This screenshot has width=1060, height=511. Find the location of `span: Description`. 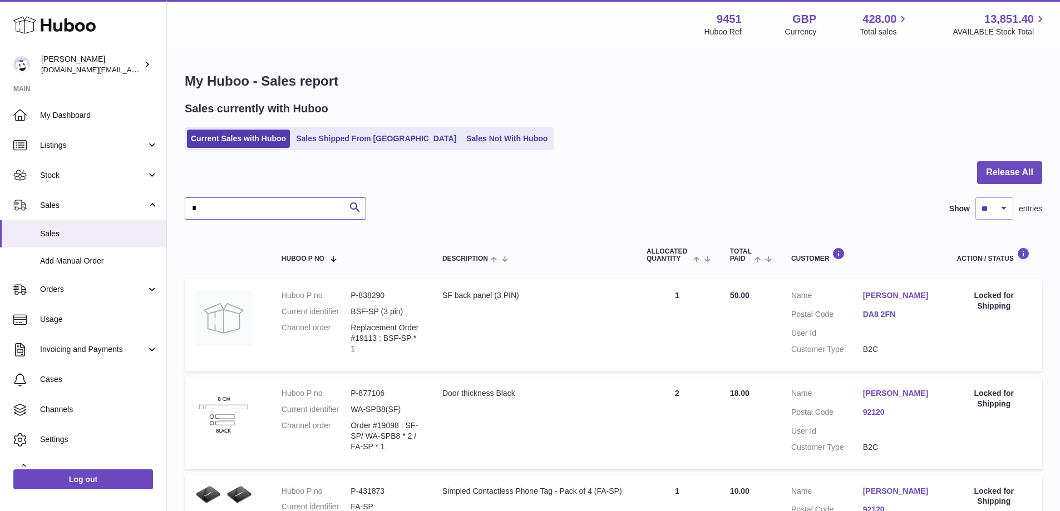

span: Description is located at coordinates (465, 259).